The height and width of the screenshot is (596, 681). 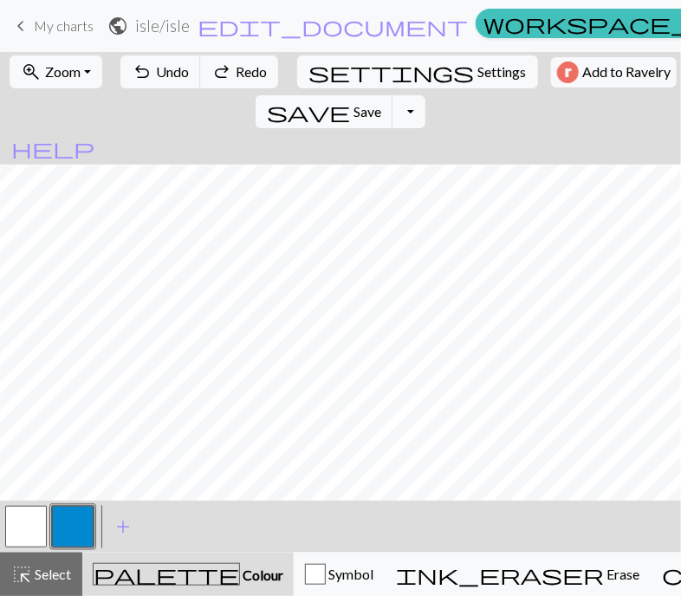 What do you see at coordinates (55, 72) in the screenshot?
I see `button: Zoom` at bounding box center [55, 72].